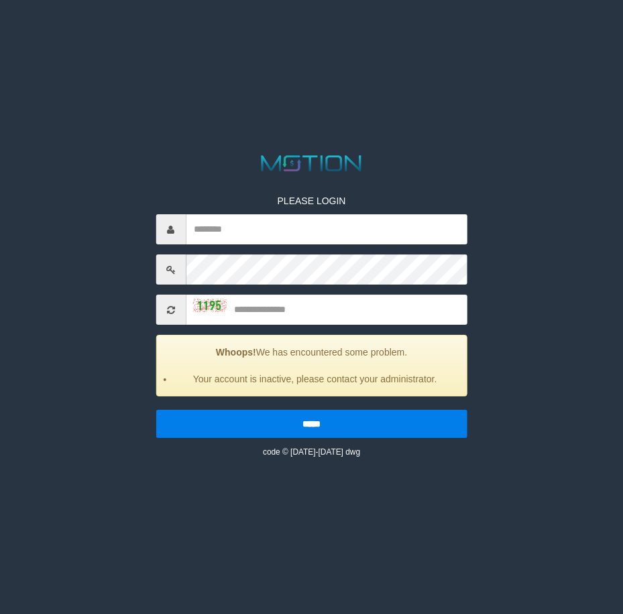  Describe the element at coordinates (311, 201) in the screenshot. I see `p: PLEASE LOGIN` at that location.